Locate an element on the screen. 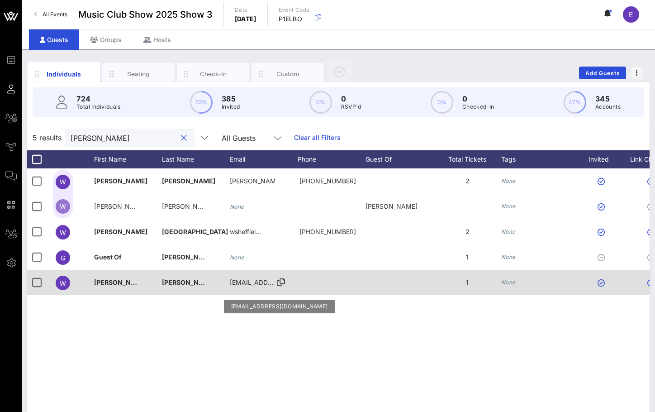  div: E is located at coordinates (631, 14).